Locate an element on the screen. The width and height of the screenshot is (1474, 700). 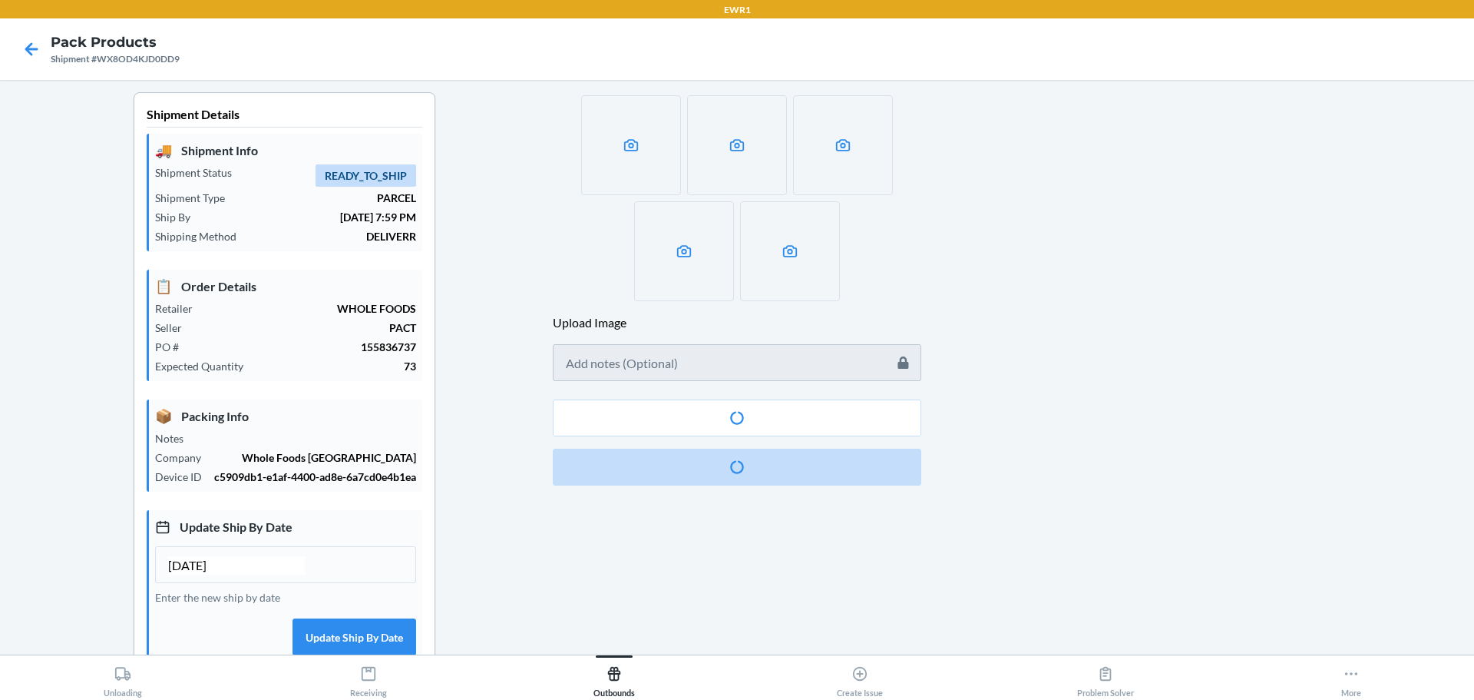
p: 155836737 is located at coordinates (303, 346).